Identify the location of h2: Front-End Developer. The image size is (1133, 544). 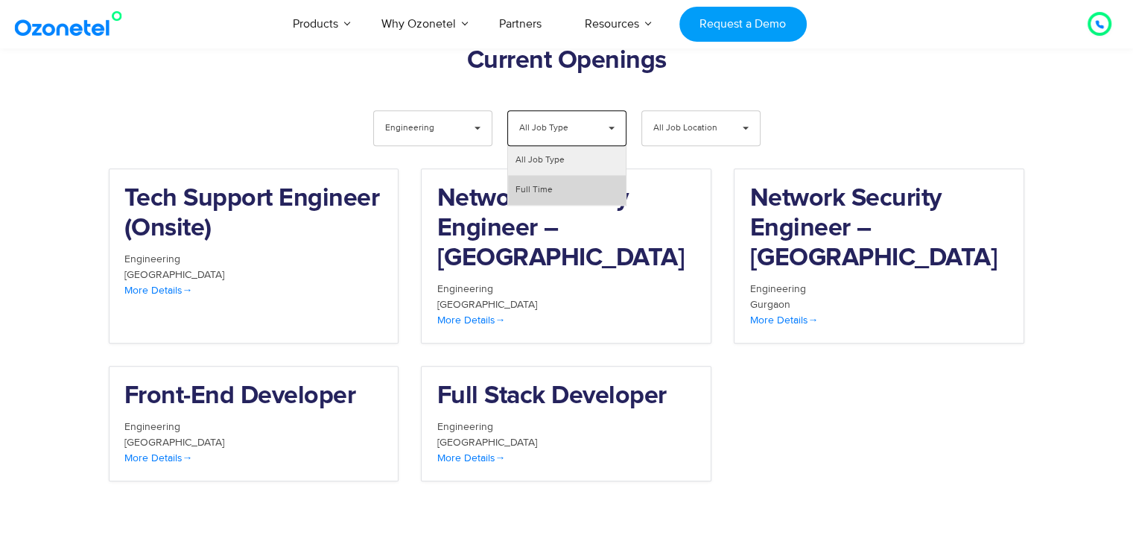
(254, 396).